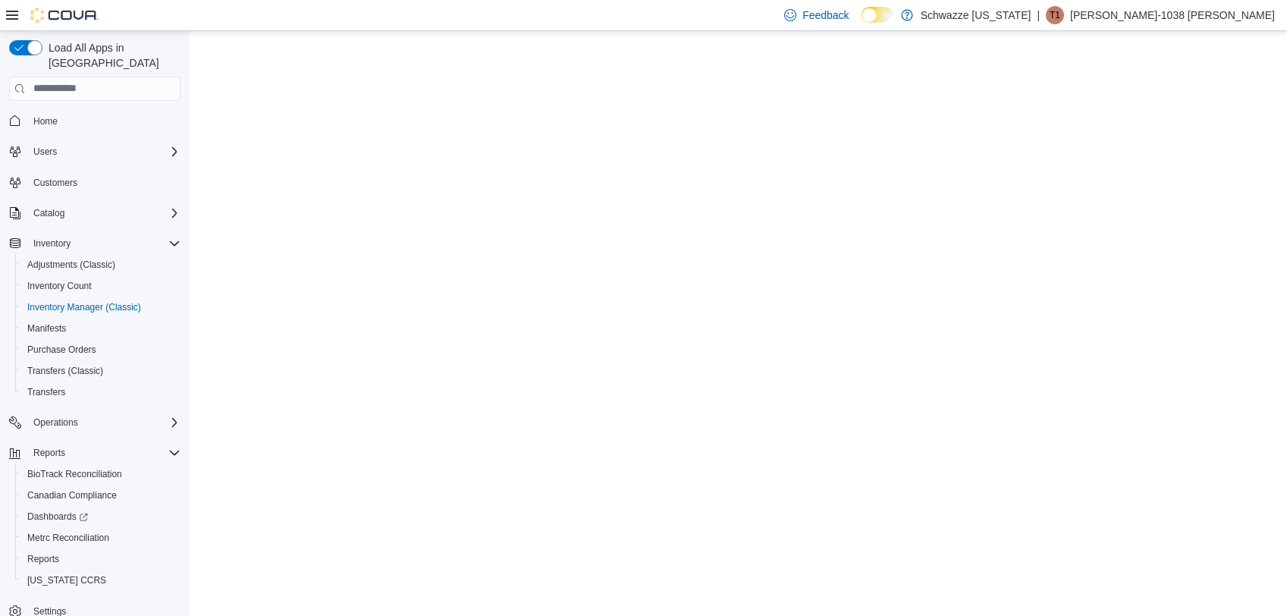 This screenshot has height=616, width=1287. I want to click on img: Cova, so click(64, 15).